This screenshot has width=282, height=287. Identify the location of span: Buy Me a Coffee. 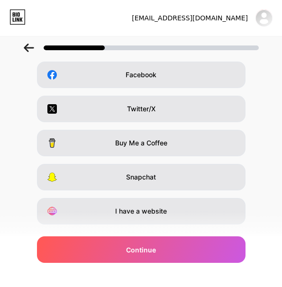
(141, 143).